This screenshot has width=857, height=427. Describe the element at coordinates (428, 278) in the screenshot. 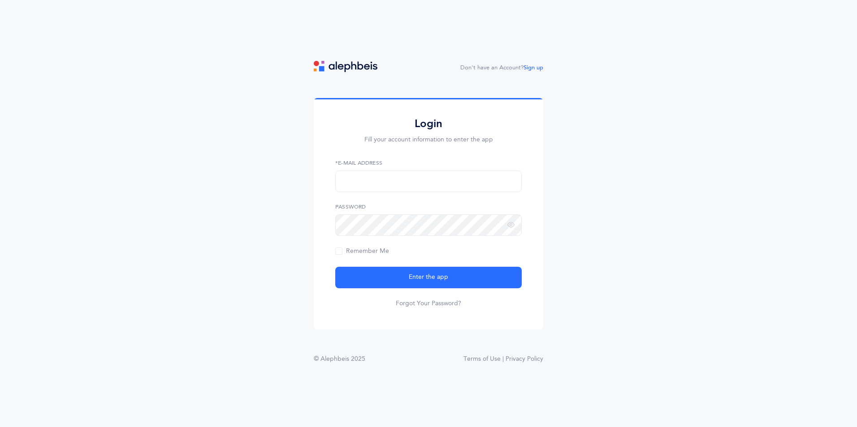

I see `button: Enter the app` at that location.